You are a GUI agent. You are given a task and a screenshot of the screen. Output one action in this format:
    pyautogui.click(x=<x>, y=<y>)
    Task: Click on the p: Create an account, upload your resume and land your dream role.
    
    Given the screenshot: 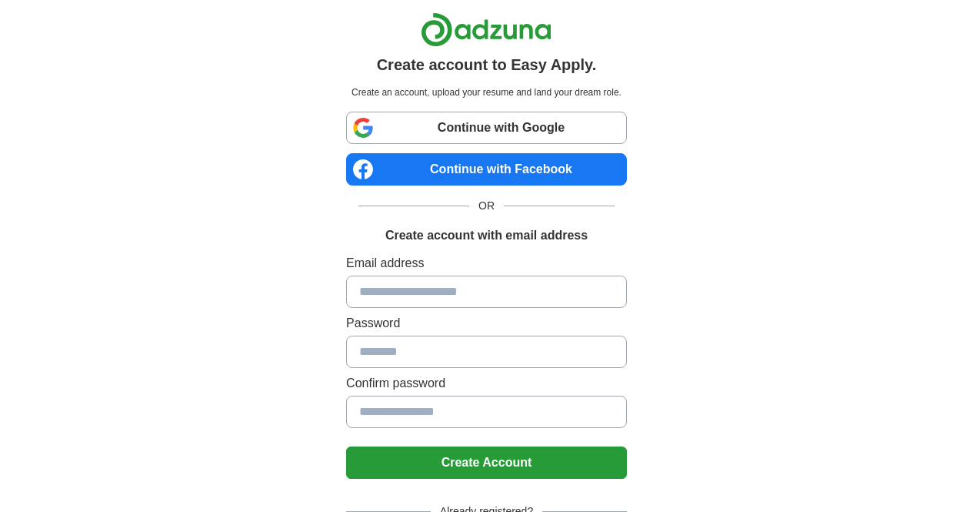 What is the action you would take?
    pyautogui.click(x=486, y=92)
    